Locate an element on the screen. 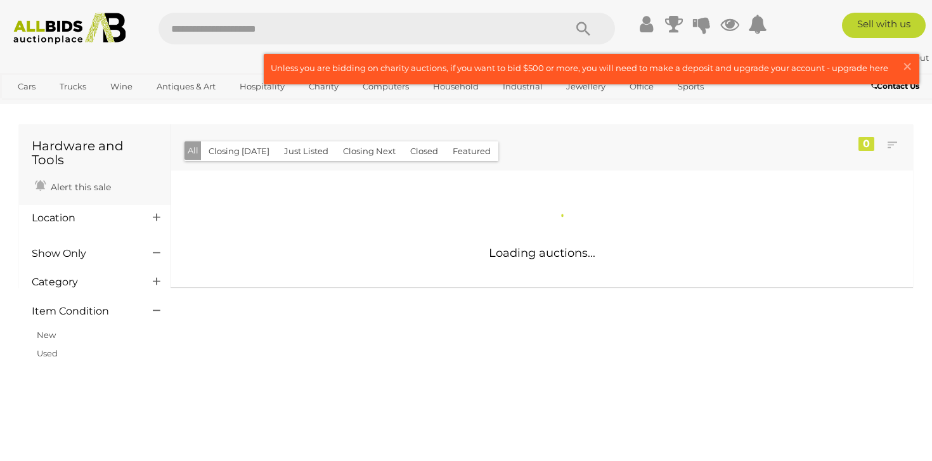  h4: Location is located at coordinates (82, 218).